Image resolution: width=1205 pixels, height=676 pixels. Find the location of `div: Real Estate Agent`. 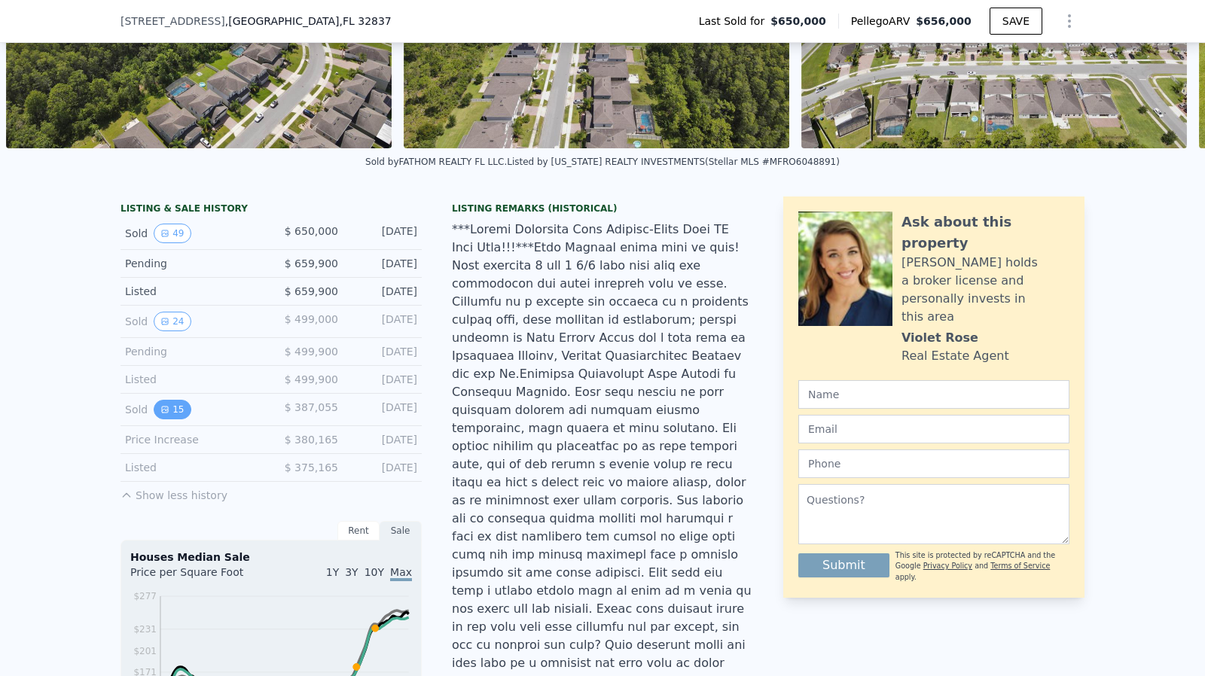

div: Real Estate Agent is located at coordinates (955, 356).